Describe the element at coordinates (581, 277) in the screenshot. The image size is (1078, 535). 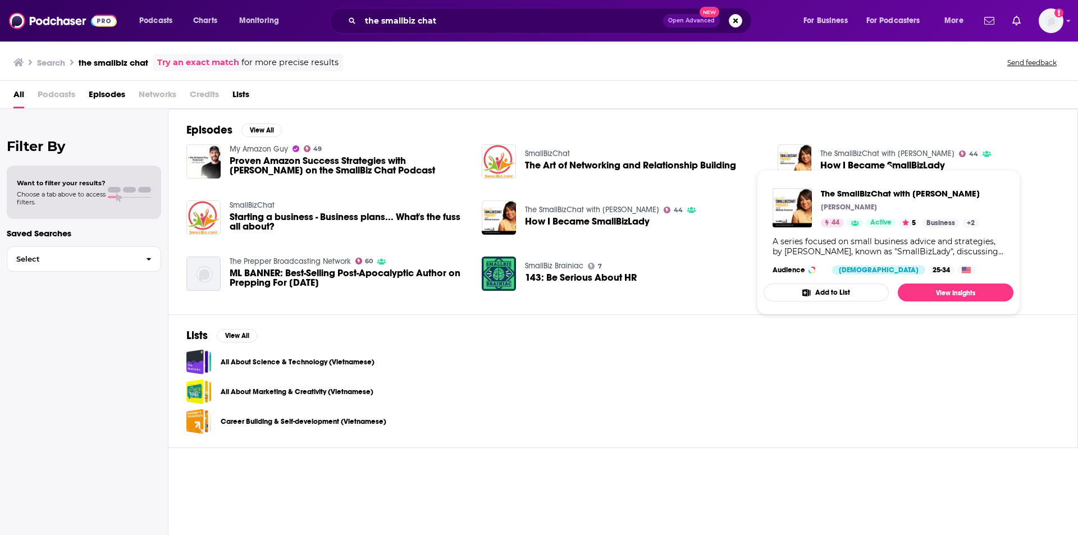
I see `span: 143: Be Serious About HR` at that location.